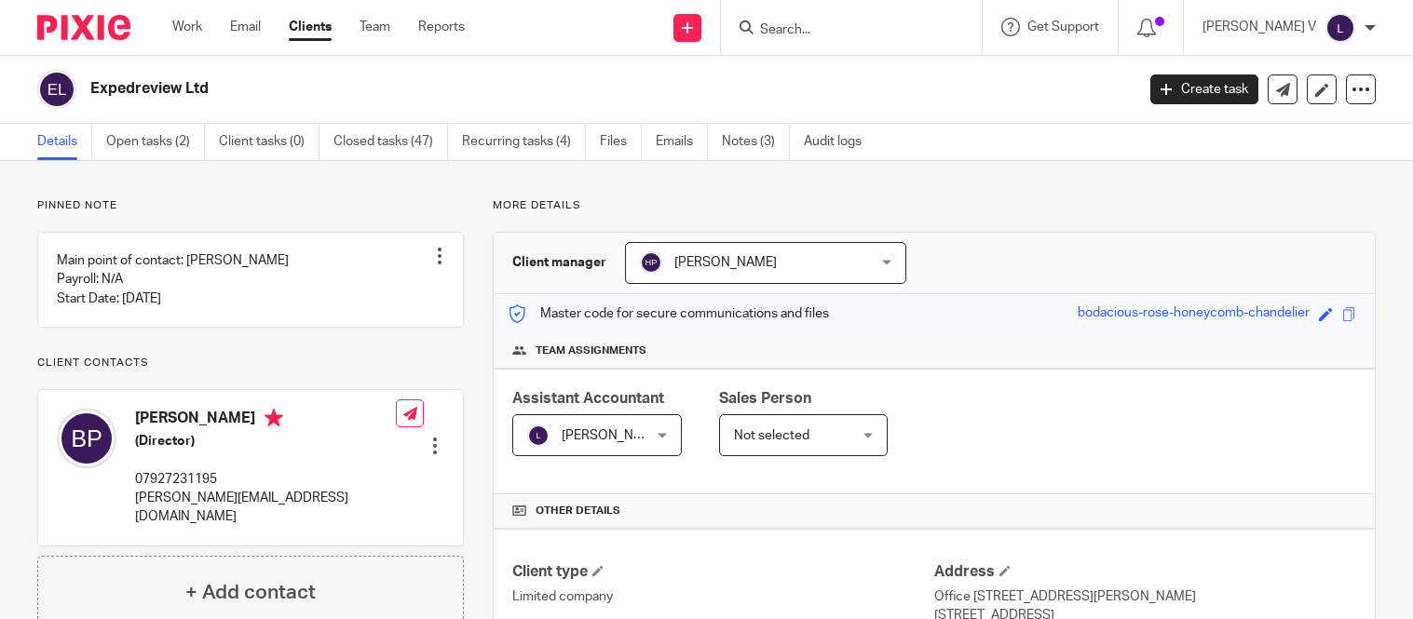 Image resolution: width=1413 pixels, height=619 pixels. I want to click on p: 07927231195, so click(265, 480).